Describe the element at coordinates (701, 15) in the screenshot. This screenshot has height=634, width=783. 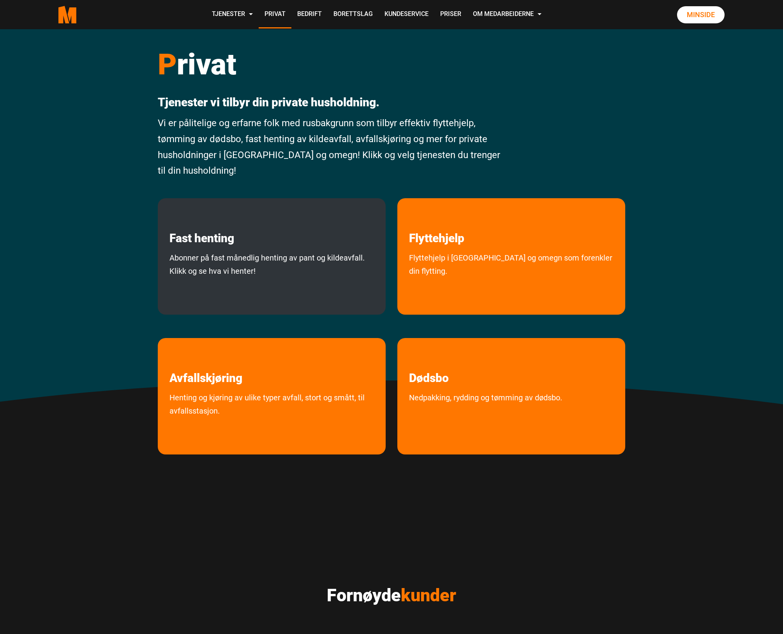
I see `a: Minside` at that location.